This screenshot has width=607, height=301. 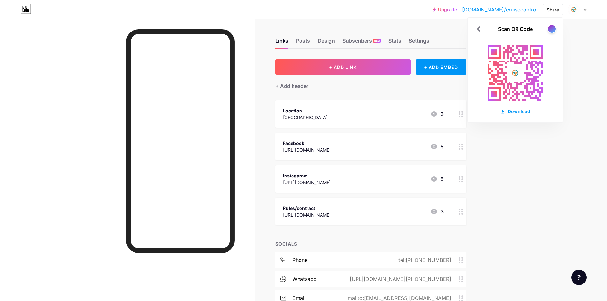 What do you see at coordinates (419, 43) in the screenshot?
I see `div: Settings` at bounding box center [419, 43].